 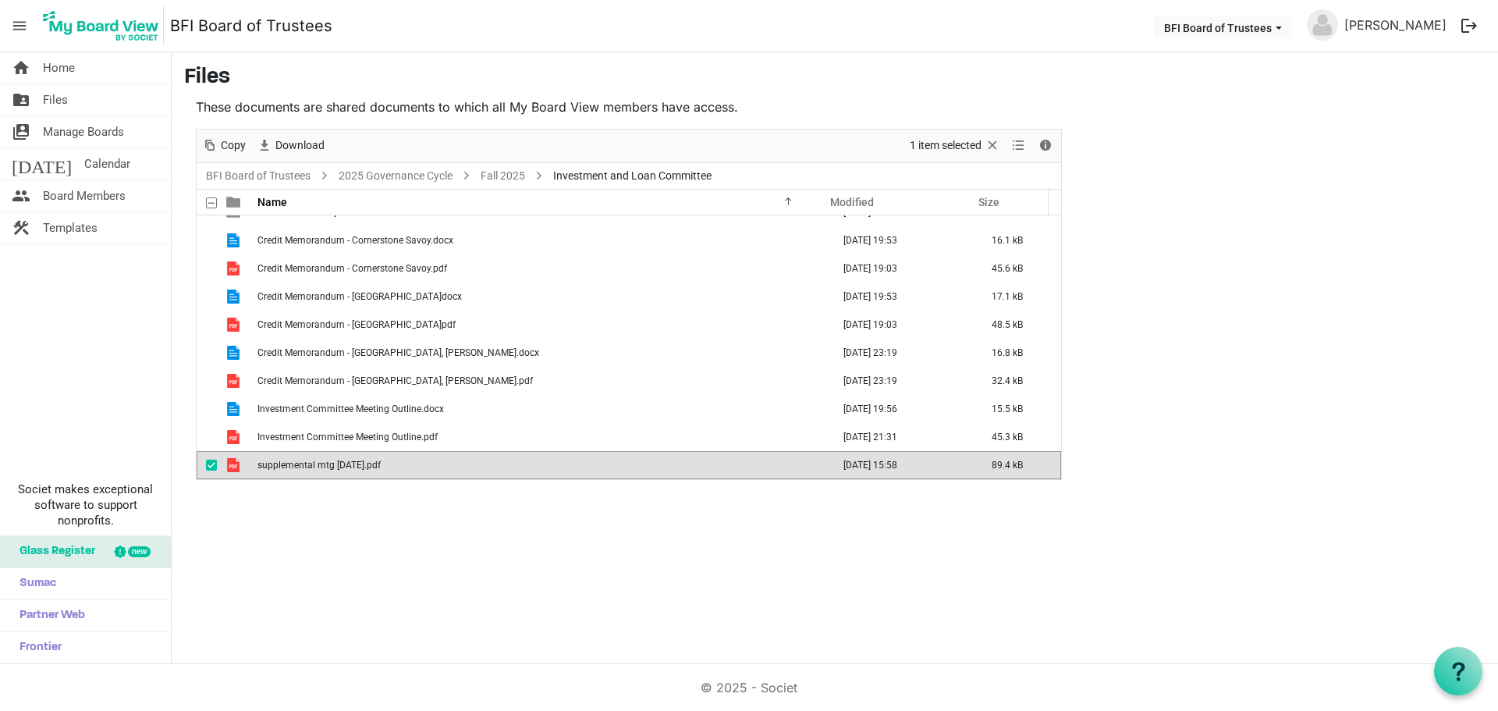 I want to click on span: people, so click(x=21, y=196).